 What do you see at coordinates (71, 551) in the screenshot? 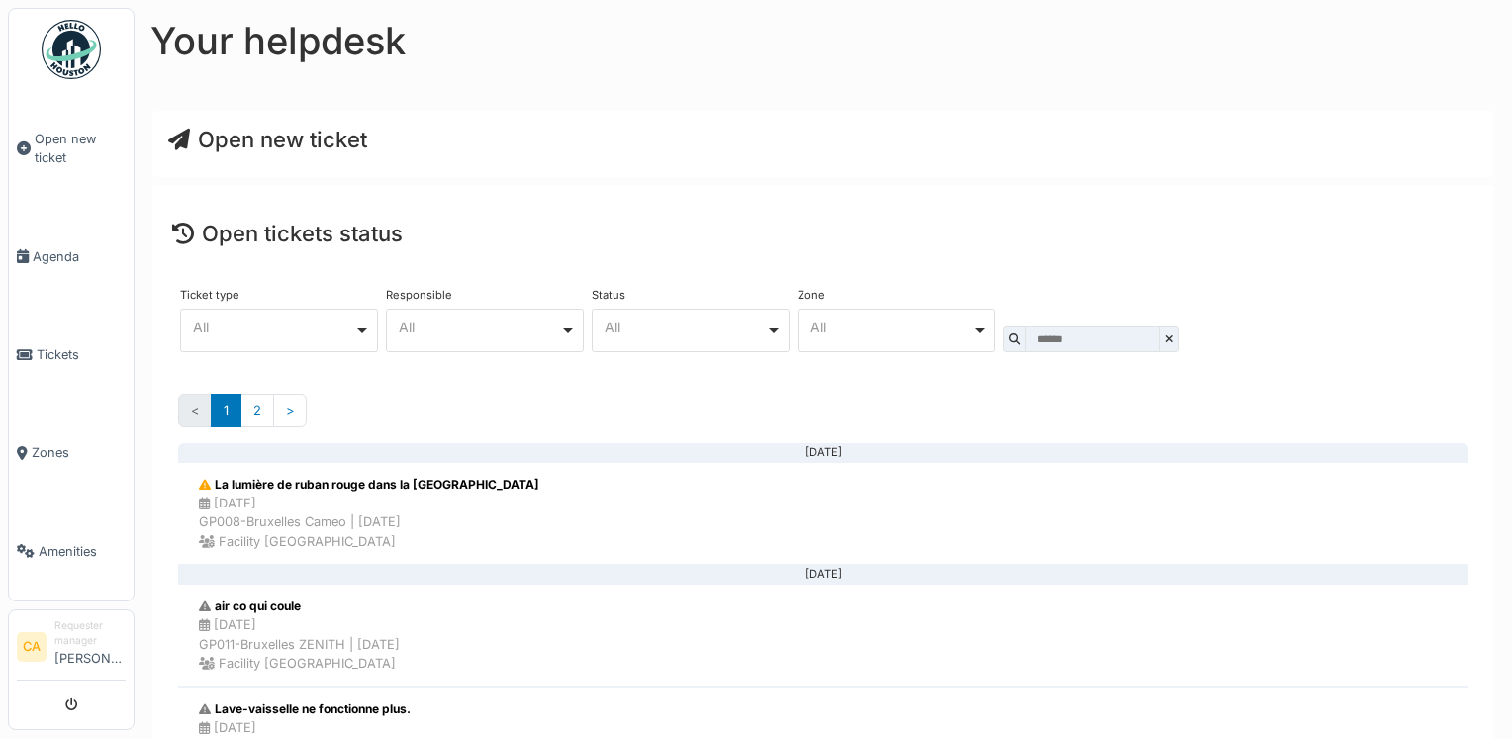
I see `a: Amenities` at bounding box center [71, 551].